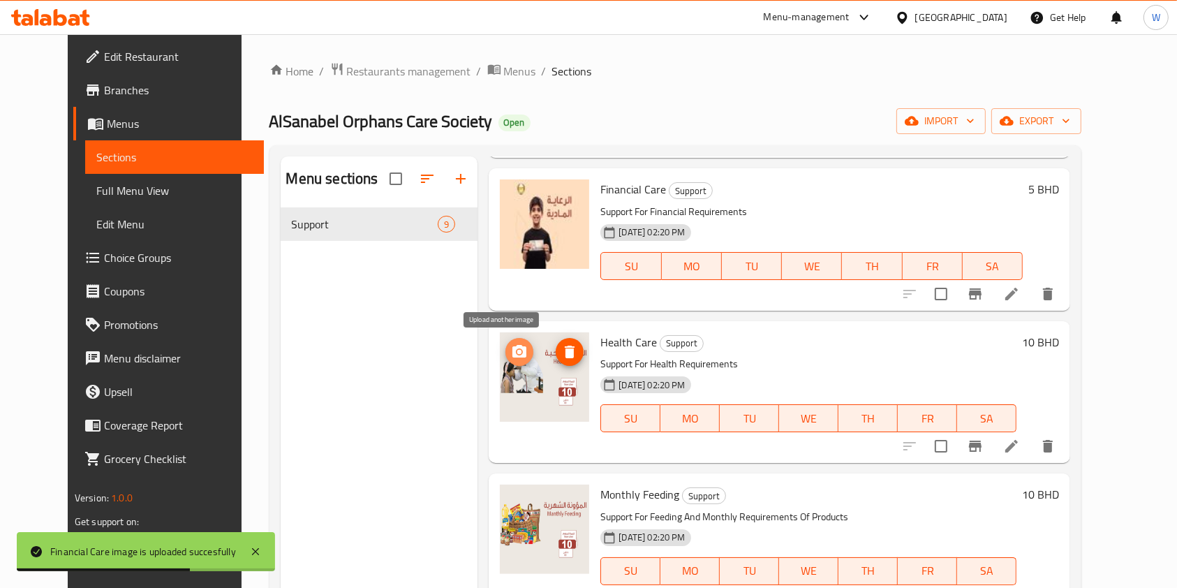  Describe the element at coordinates (175, 191) in the screenshot. I see `span: Full Menu View` at that location.